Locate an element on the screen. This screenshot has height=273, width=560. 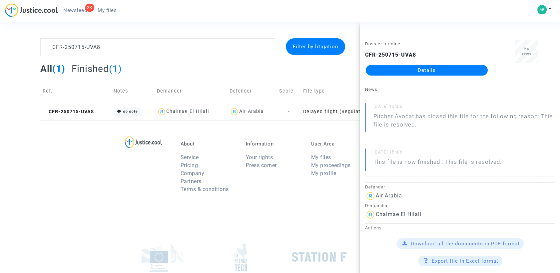
img: logo-lg.svg is located at coordinates (143, 142).